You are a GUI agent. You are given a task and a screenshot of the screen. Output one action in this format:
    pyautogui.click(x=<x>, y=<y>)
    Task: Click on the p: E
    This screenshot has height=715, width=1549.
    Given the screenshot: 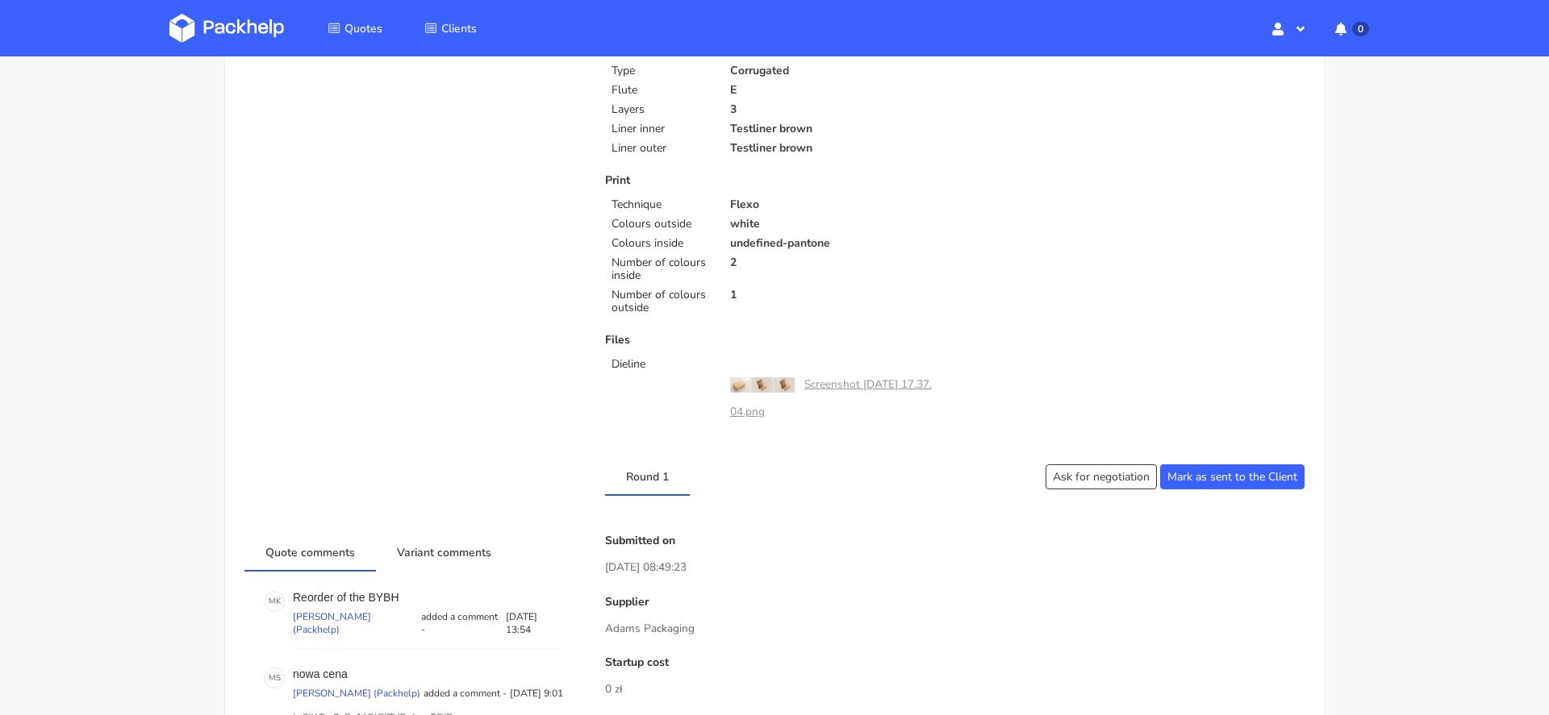 What is the action you would take?
    pyautogui.click(x=836, y=90)
    